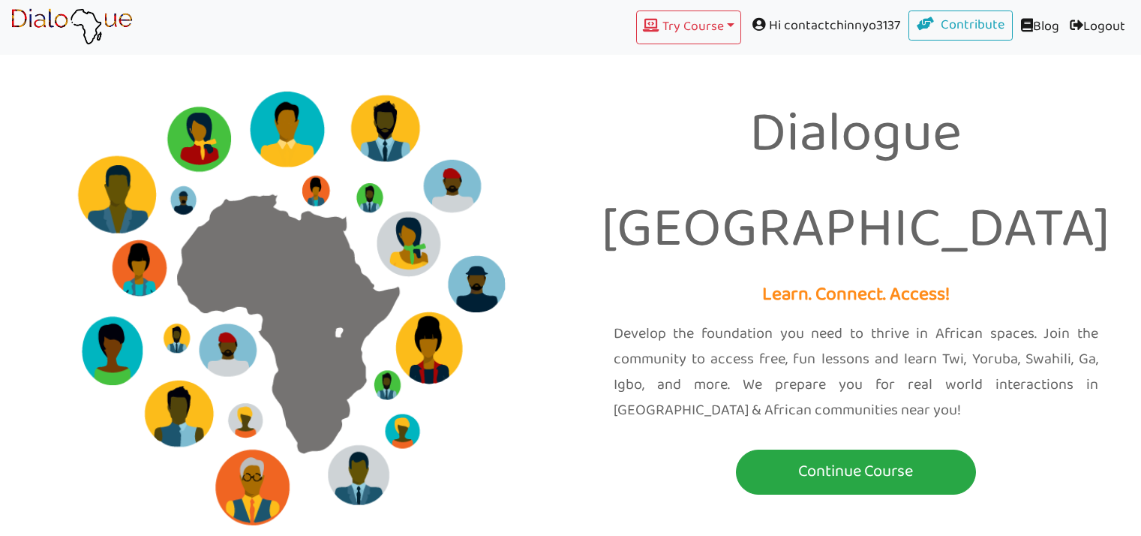  What do you see at coordinates (689, 27) in the screenshot?
I see `button: Try Course` at bounding box center [689, 27].